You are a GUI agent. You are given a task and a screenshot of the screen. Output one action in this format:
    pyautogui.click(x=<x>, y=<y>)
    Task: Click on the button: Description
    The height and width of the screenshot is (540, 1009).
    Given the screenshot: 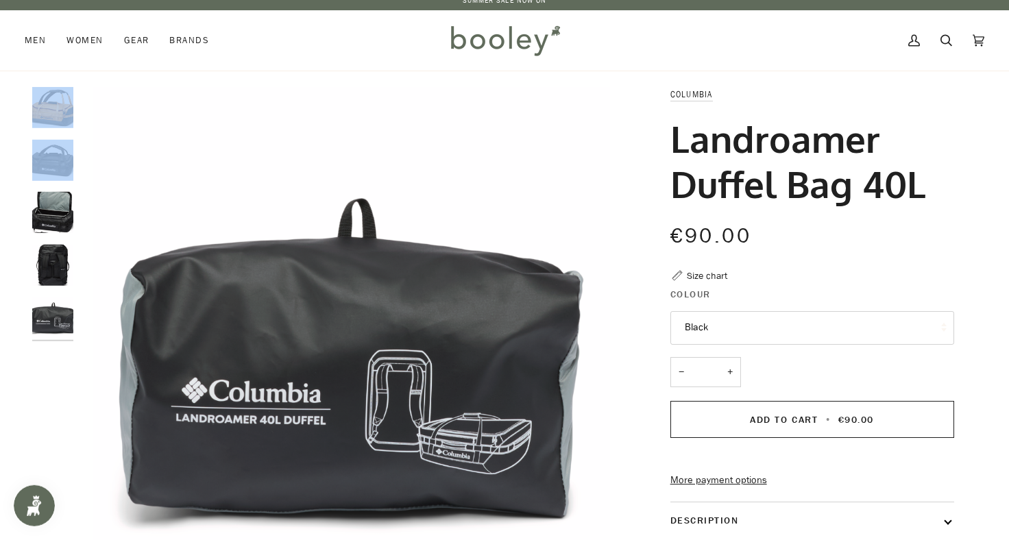 What is the action you would take?
    pyautogui.click(x=813, y=521)
    